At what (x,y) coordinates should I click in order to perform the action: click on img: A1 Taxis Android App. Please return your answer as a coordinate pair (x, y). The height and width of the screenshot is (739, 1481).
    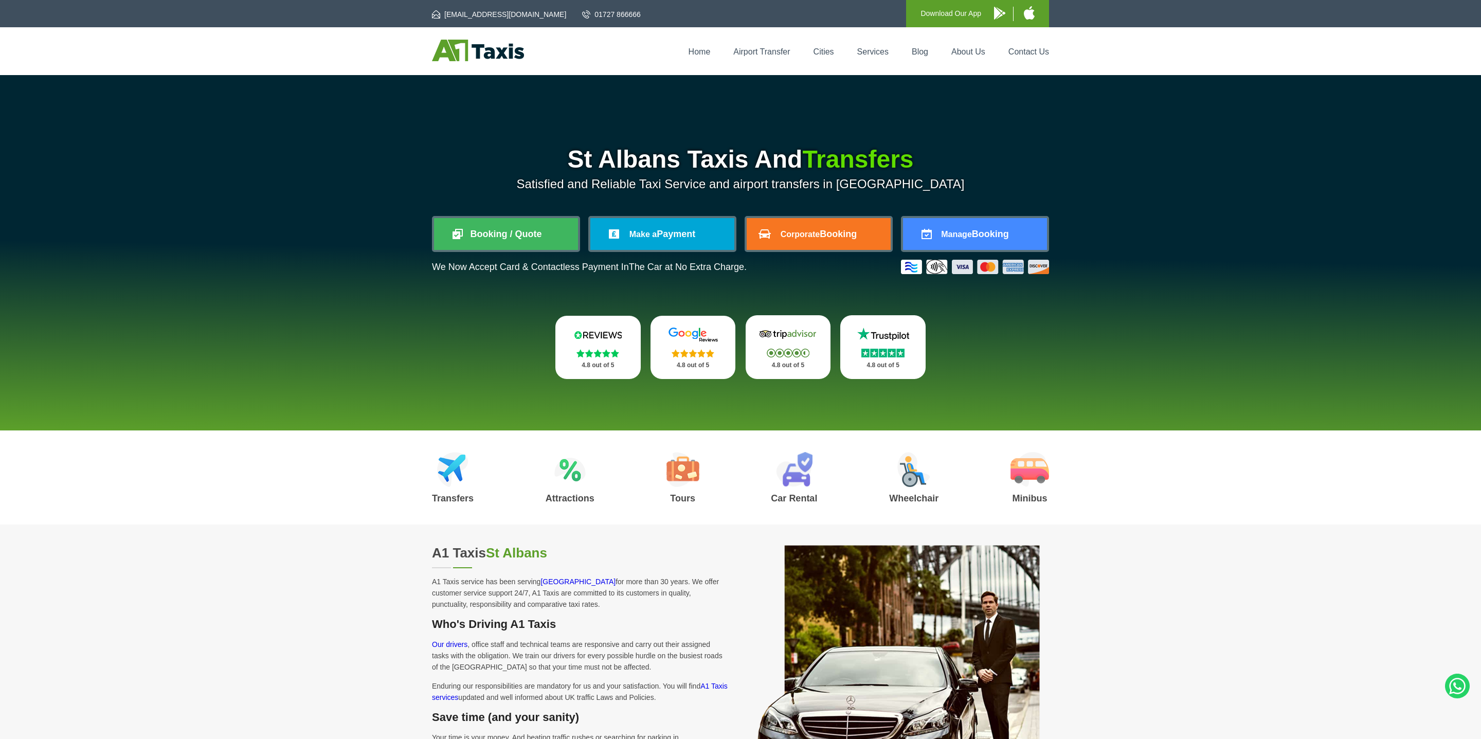
    Looking at the image, I should click on (1000, 13).